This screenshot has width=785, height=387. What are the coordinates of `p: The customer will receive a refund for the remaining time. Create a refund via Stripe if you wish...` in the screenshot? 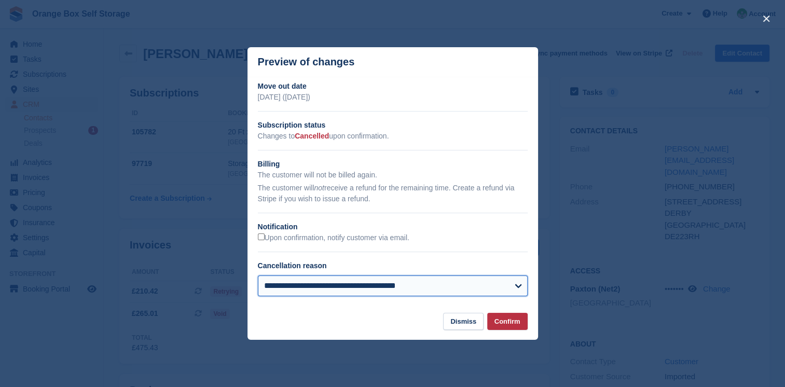 It's located at (393, 193).